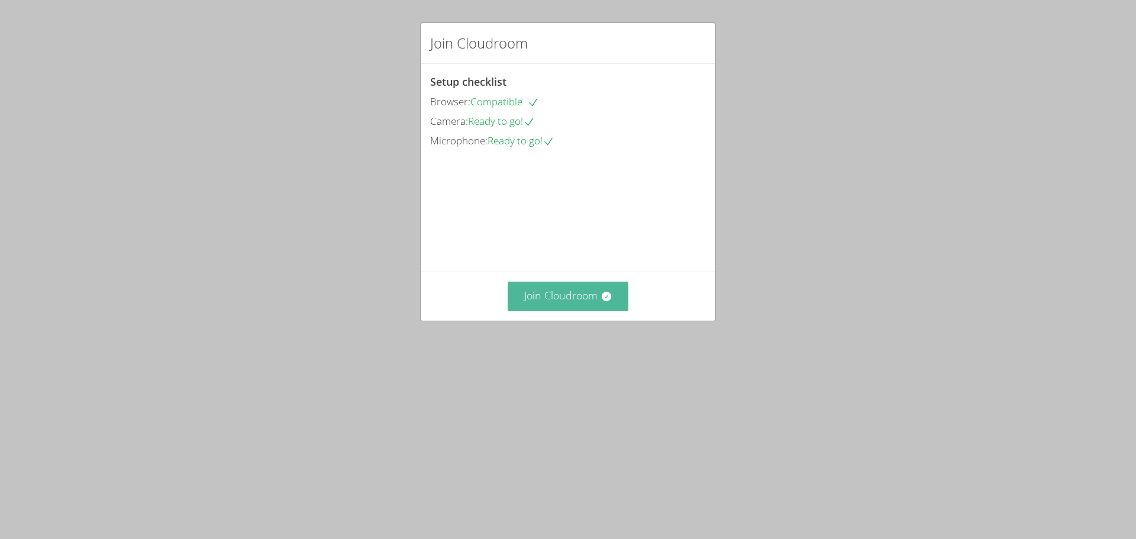  What do you see at coordinates (505, 101) in the screenshot?
I see `span: Compatible` at bounding box center [505, 101].